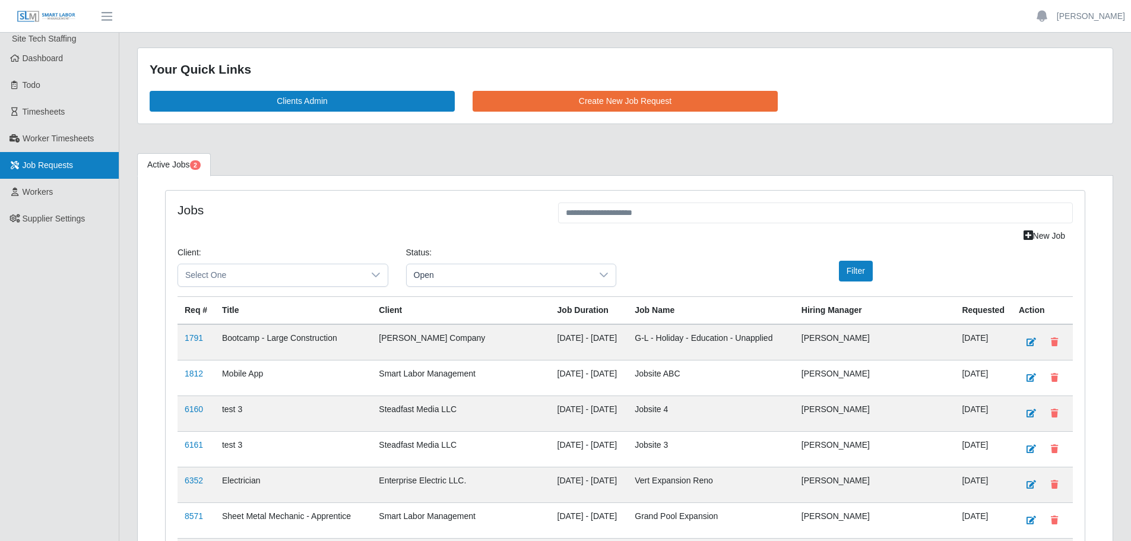  I want to click on a: Clients Admin, so click(302, 101).